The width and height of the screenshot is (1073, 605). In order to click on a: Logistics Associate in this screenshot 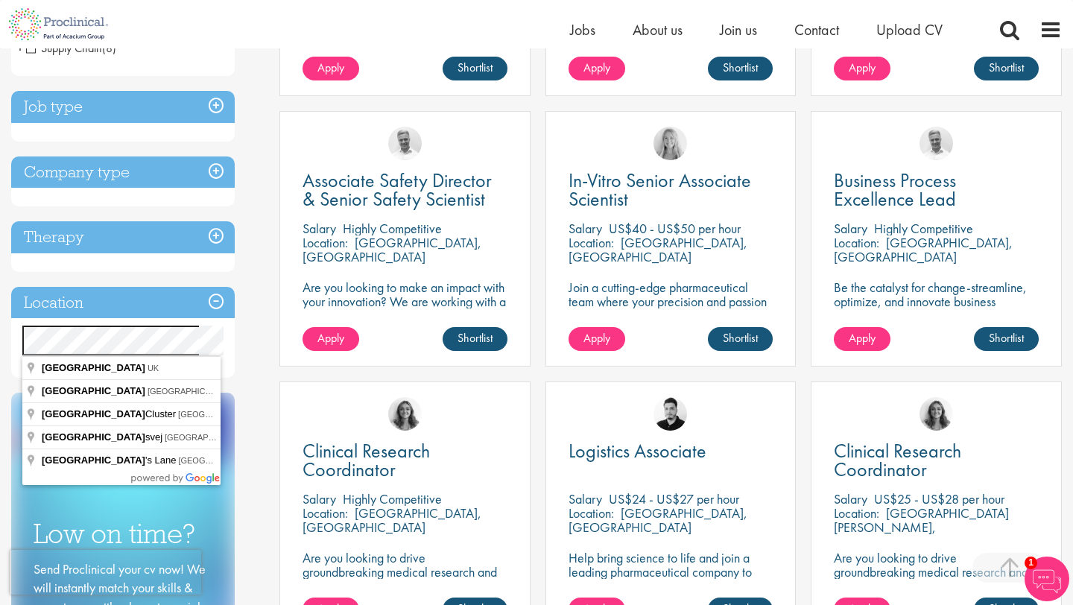, I will do `click(671, 451)`.